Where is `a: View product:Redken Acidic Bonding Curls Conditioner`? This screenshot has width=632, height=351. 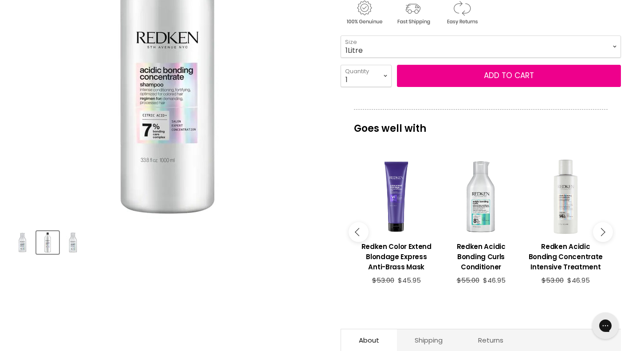 a: View product:Redken Acidic Bonding Curls Conditioner is located at coordinates (480, 255).